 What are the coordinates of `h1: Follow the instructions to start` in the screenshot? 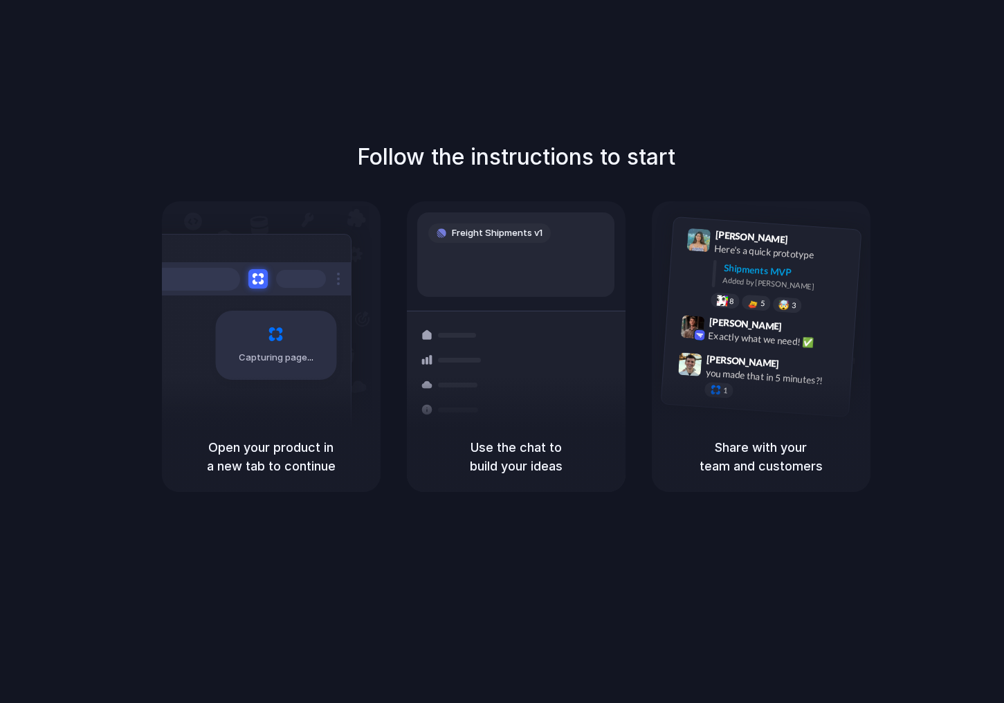 It's located at (516, 157).